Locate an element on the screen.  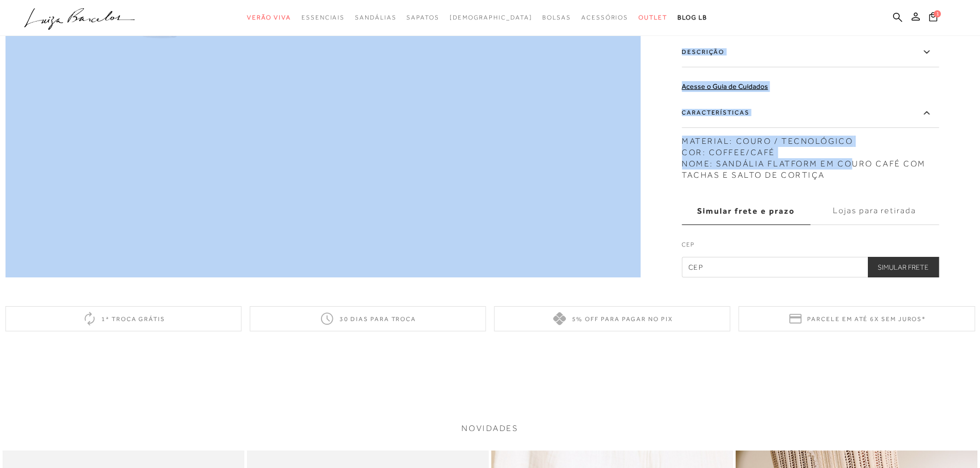
div: Parcele em até 6x sem juros* is located at coordinates (856, 319).